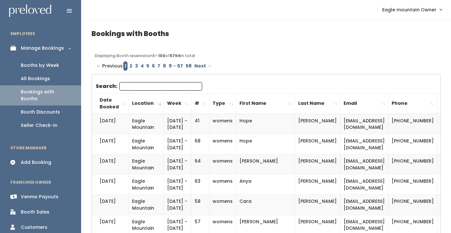 This screenshot has width=451, height=233. Describe the element at coordinates (153, 66) in the screenshot. I see `a: Page 6` at that location.